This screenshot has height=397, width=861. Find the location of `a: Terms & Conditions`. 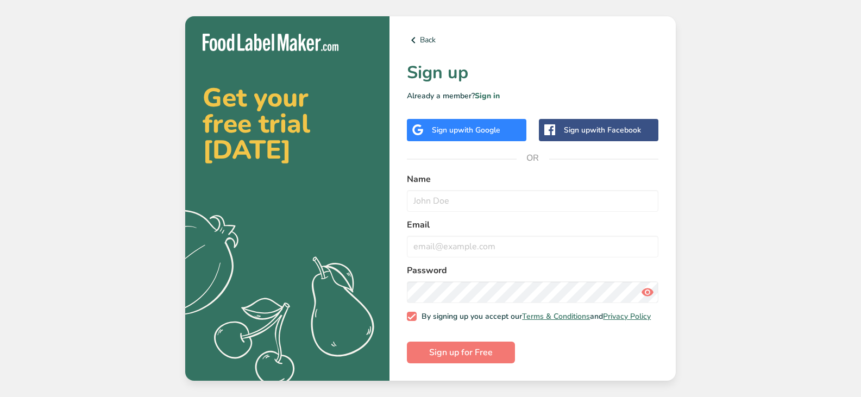

a: Terms & Conditions is located at coordinates (556, 316).